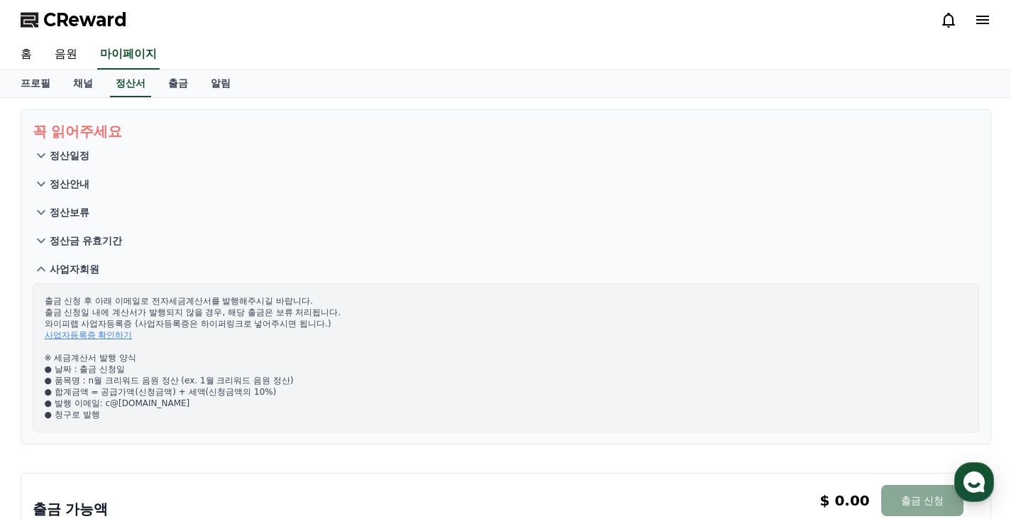 The width and height of the screenshot is (1011, 519). I want to click on a: 채널, so click(83, 84).